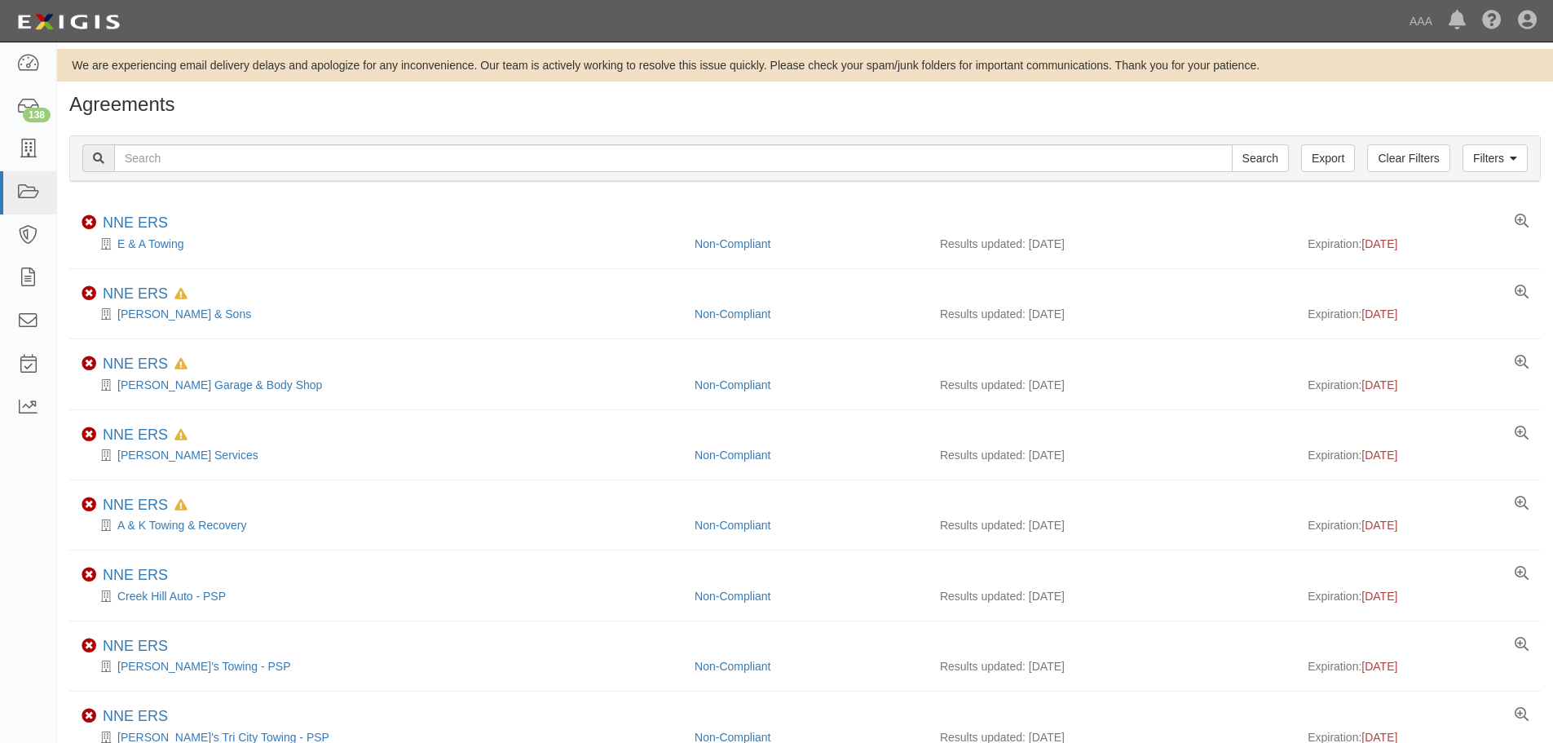  I want to click on a: Export, so click(1328, 158).